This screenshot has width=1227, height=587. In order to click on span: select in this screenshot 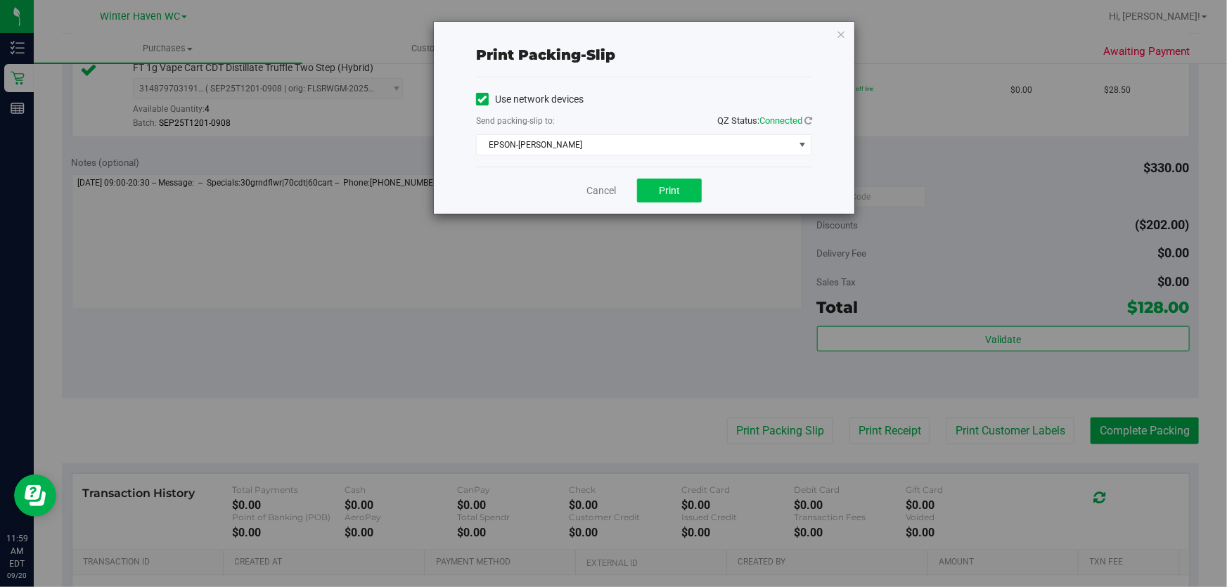, I will do `click(802, 145)`.